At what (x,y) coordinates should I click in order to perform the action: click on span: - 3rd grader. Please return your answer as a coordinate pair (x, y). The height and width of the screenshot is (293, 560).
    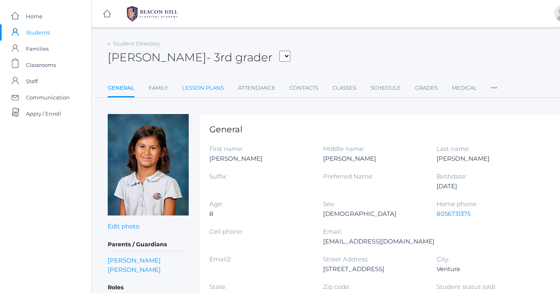
    Looking at the image, I should click on (239, 57).